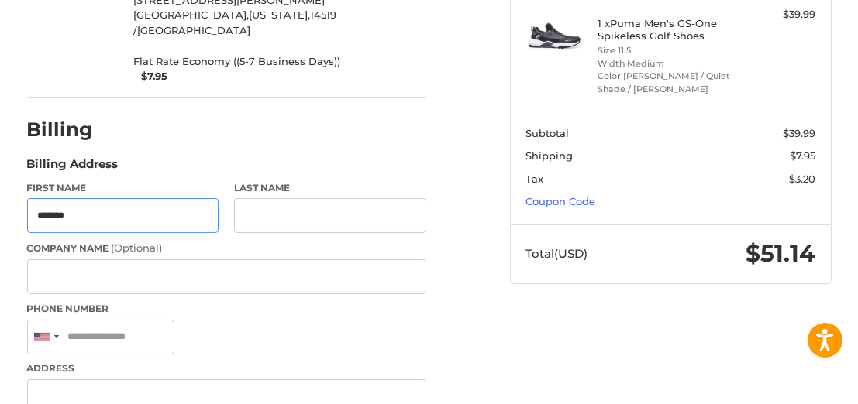 The image size is (858, 404). Describe the element at coordinates (226, 249) in the screenshot. I see `label: Company Name` at that location.